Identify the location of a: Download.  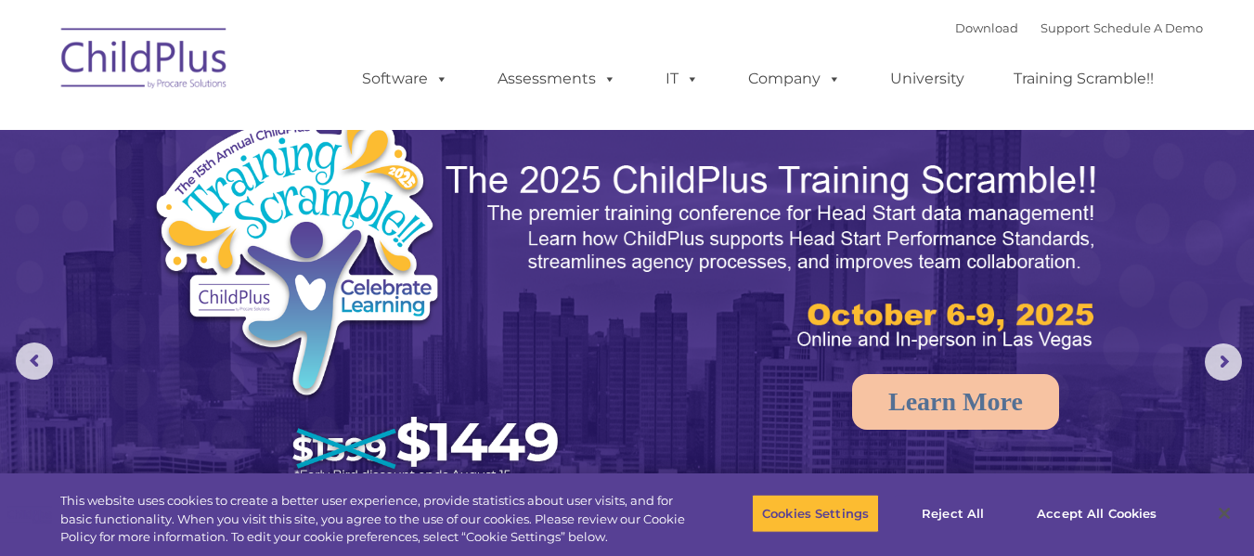
(987, 28).